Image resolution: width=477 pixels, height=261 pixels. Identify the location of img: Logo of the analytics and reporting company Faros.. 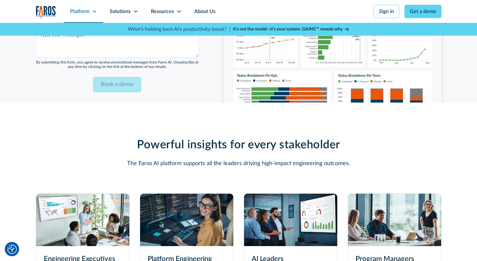
(46, 12).